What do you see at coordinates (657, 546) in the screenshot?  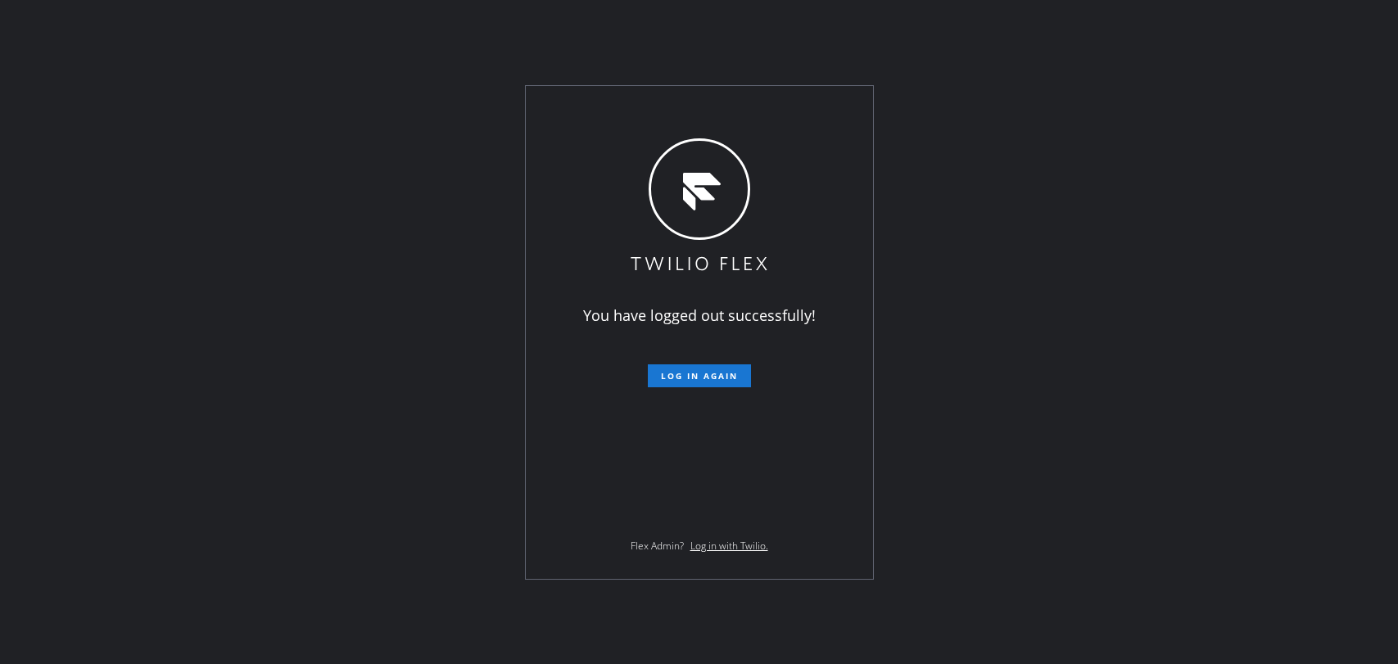 I see `span: Flex Admin?` at bounding box center [657, 546].